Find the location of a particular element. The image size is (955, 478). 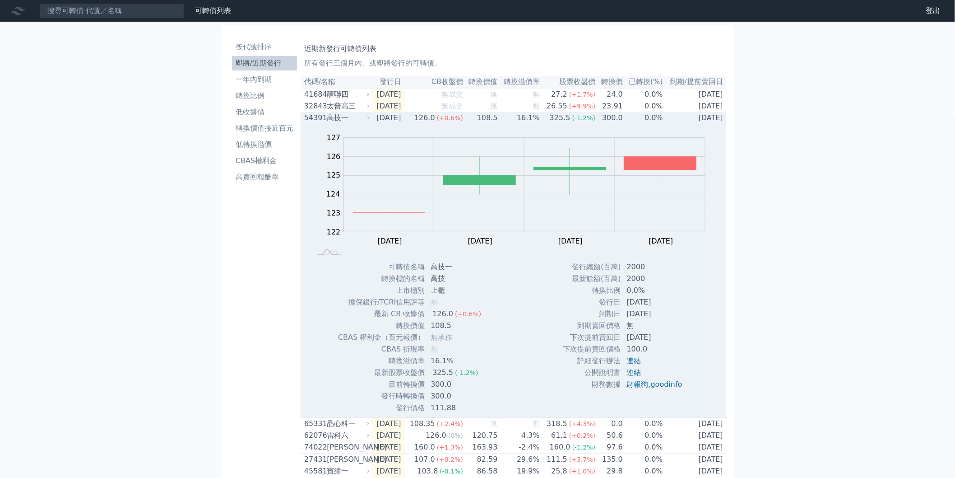

span: (+1.7%) is located at coordinates (582, 94).